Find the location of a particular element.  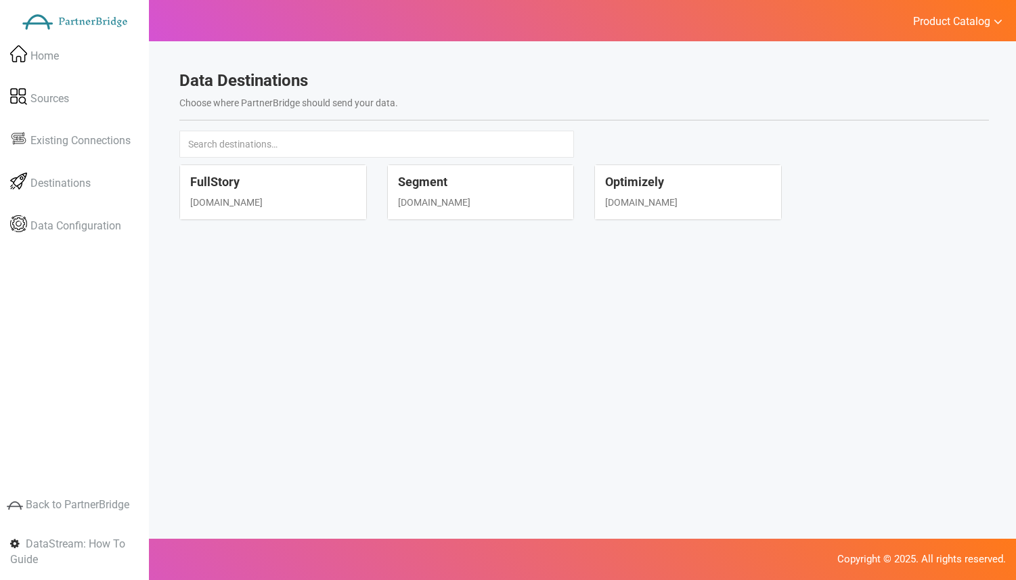

a: Product Catalog is located at coordinates (950, 20).